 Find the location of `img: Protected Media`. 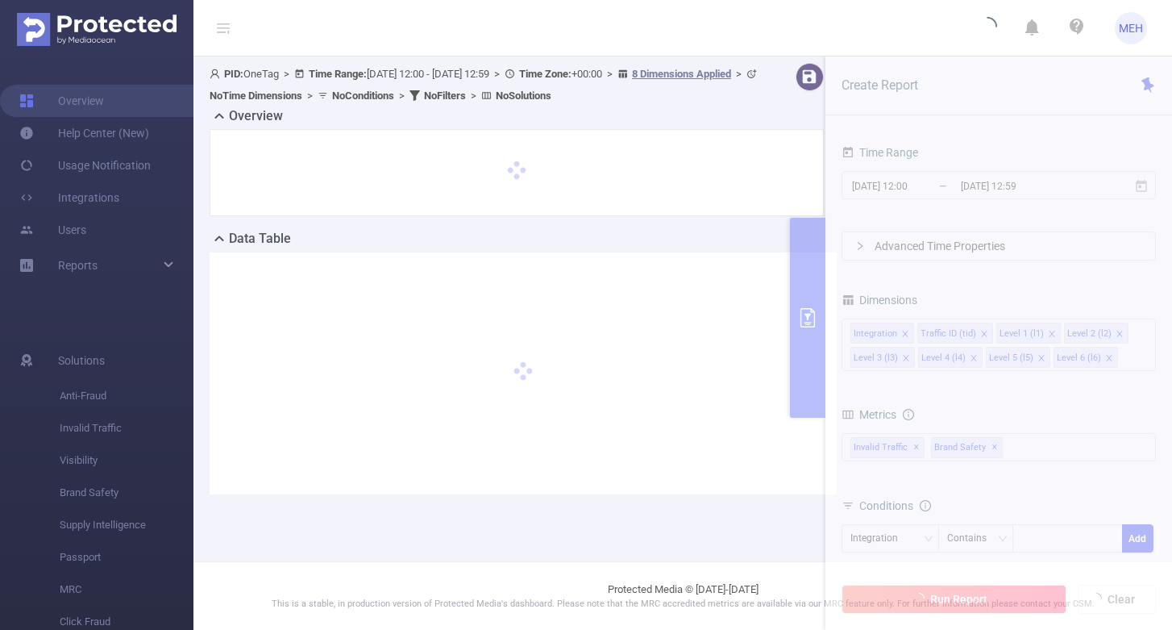

img: Protected Media is located at coordinates (97, 29).